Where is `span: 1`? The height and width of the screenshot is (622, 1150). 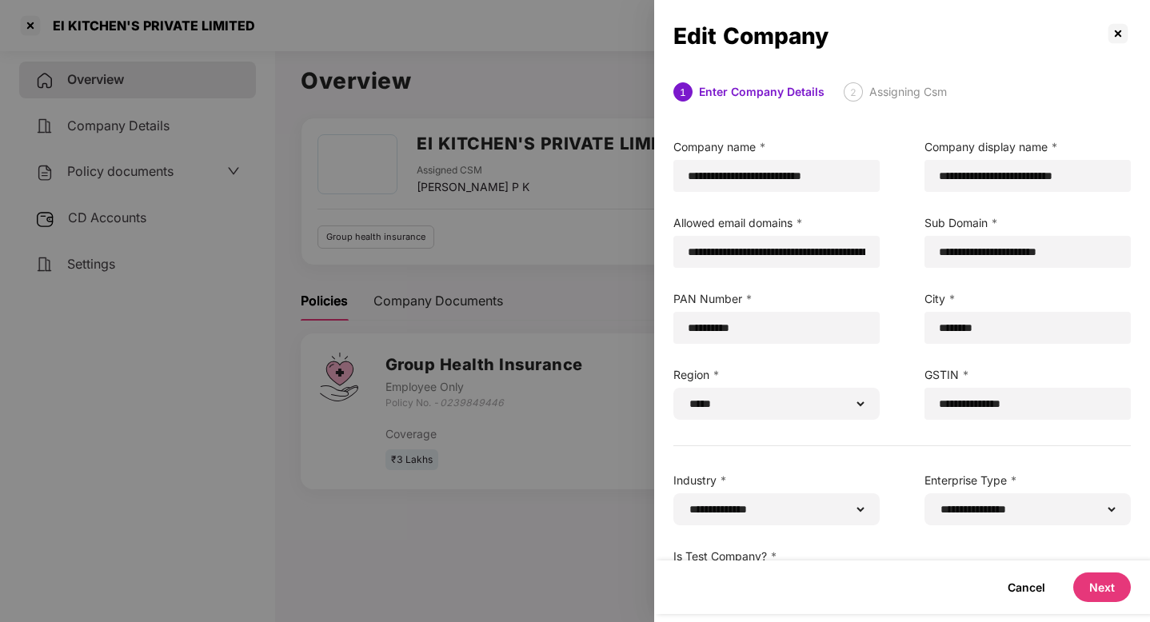 span: 1 is located at coordinates (683, 92).